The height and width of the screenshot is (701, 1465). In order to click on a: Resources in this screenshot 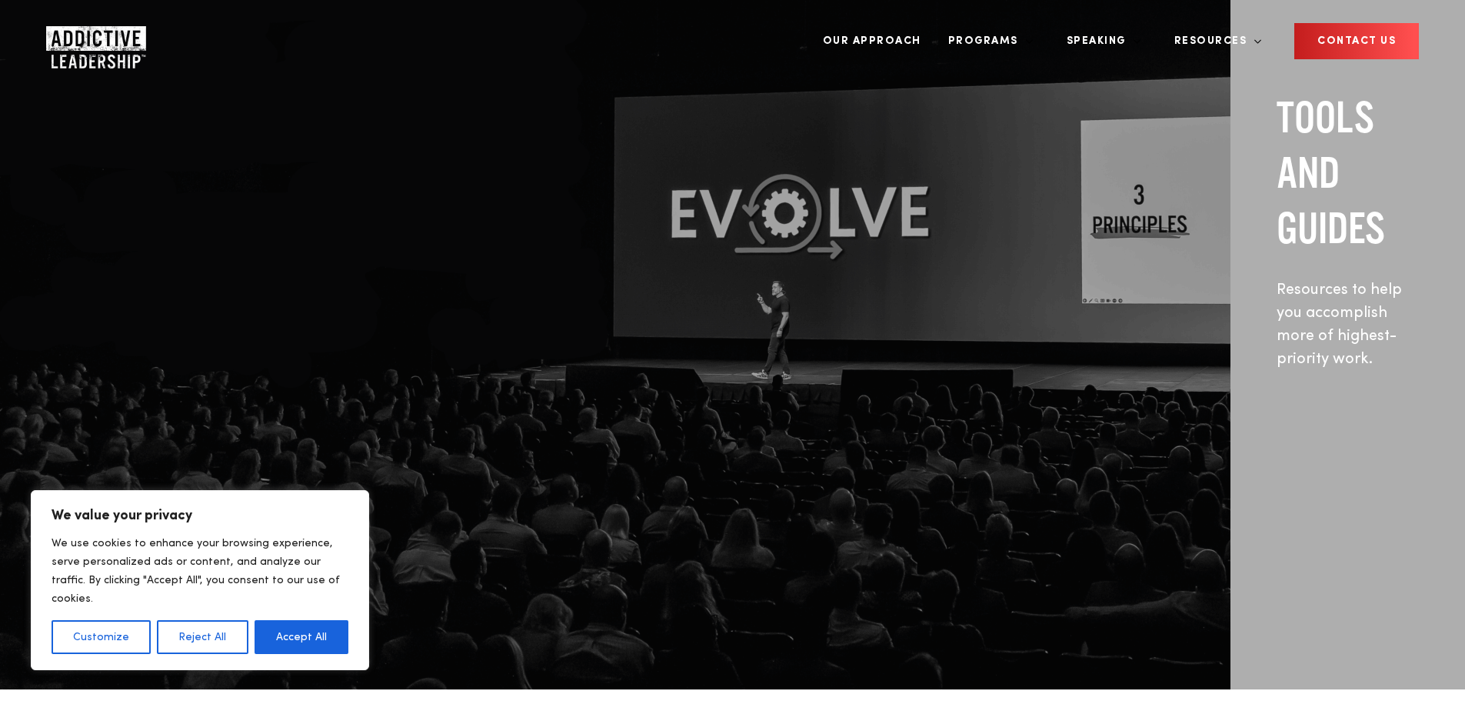, I will do `click(1213, 41)`.